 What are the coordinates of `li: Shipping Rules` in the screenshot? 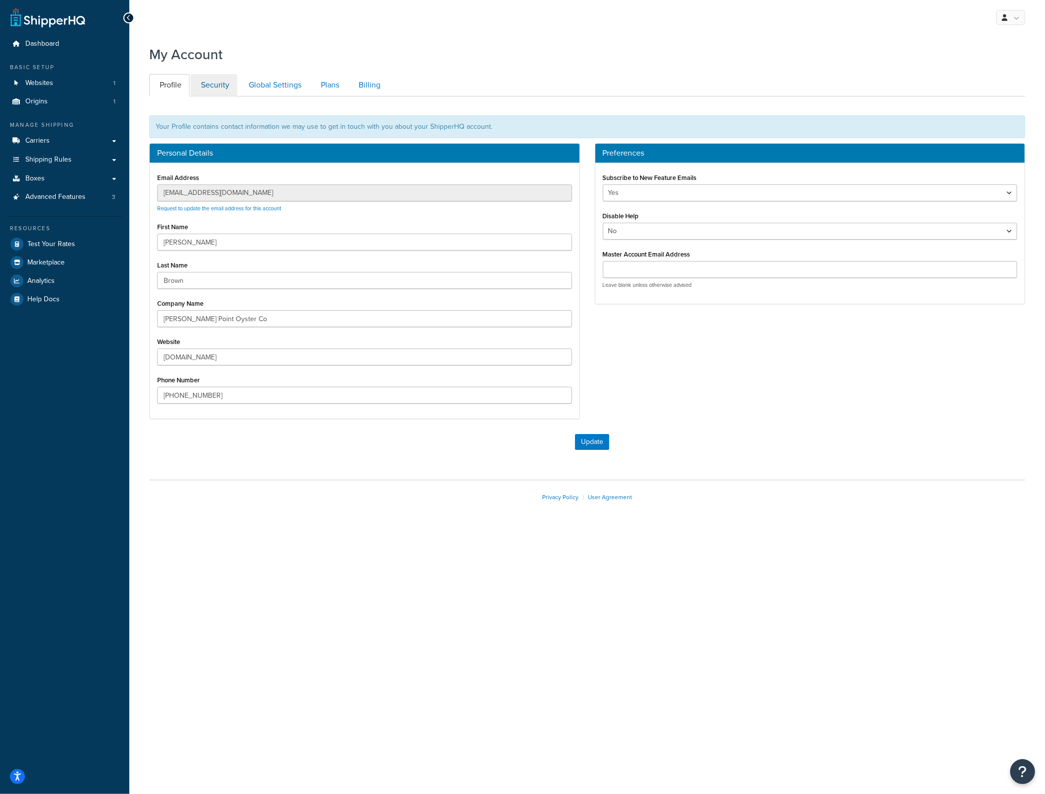 It's located at (65, 160).